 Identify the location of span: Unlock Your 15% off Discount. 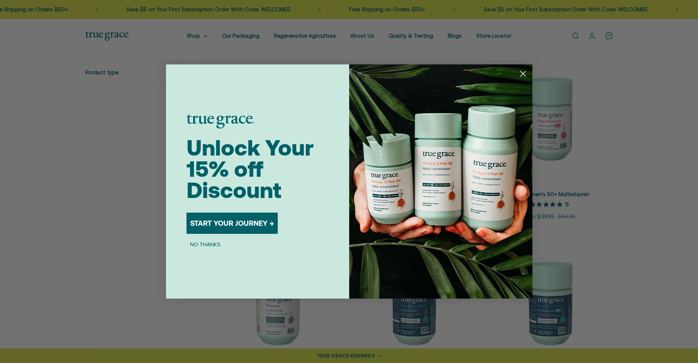
(250, 169).